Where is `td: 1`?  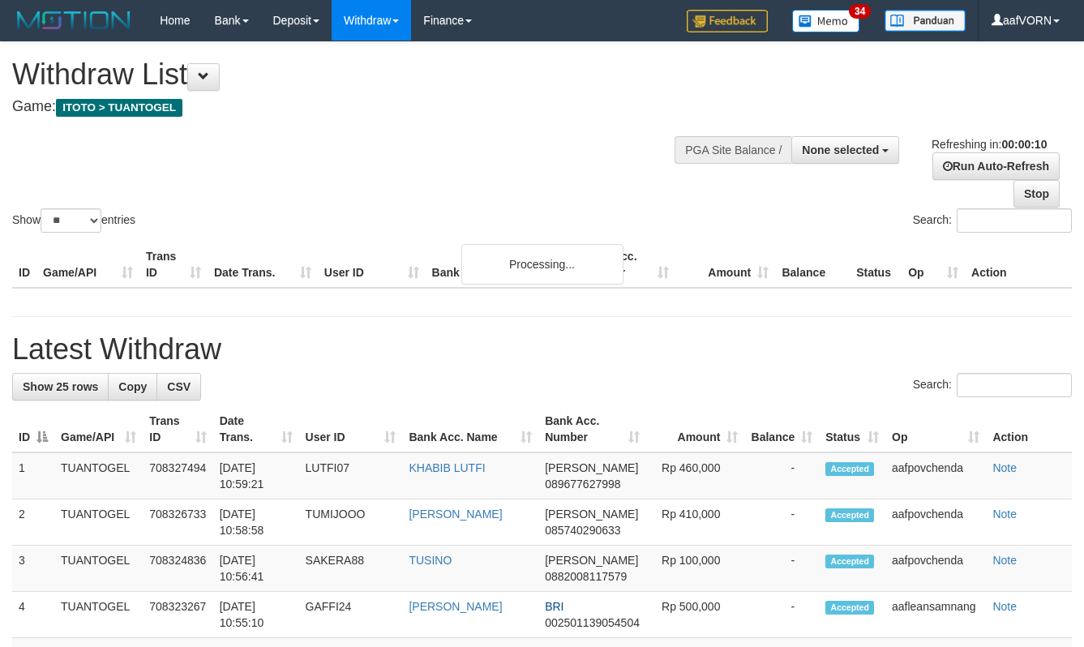 td: 1 is located at coordinates (33, 476).